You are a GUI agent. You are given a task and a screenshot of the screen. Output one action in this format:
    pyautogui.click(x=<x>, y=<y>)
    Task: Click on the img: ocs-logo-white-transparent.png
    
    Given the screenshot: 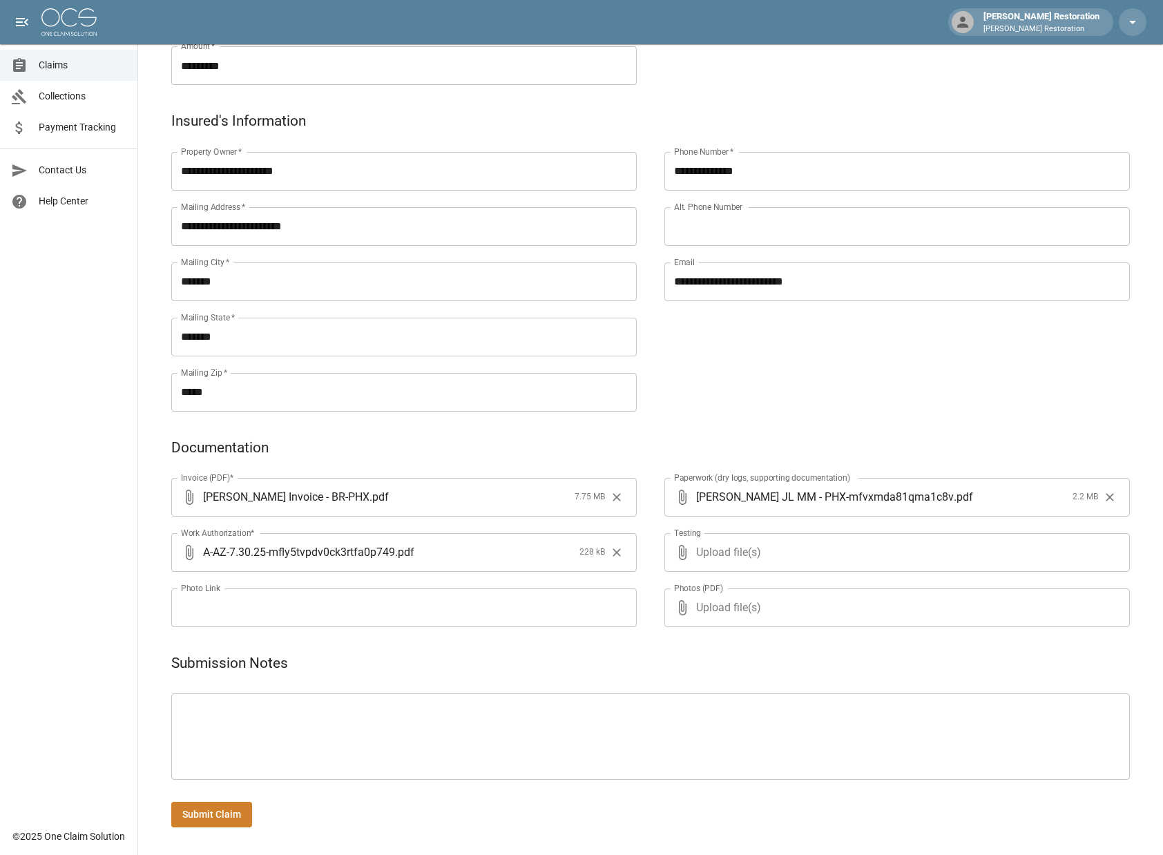 What is the action you would take?
    pyautogui.click(x=69, y=22)
    